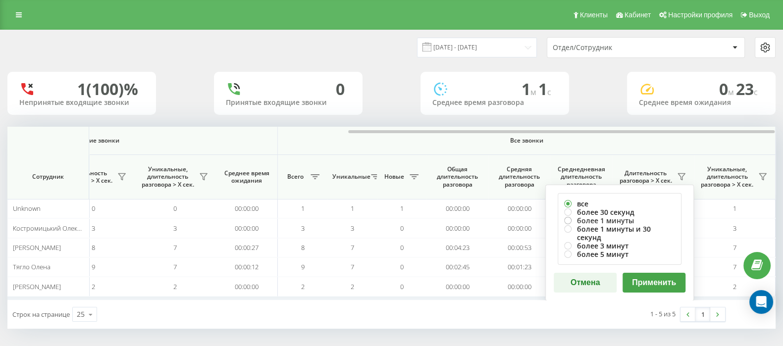 The height and width of the screenshot is (346, 783). What do you see at coordinates (761, 302) in the screenshot?
I see `div: Open Intercom Messenger` at bounding box center [761, 302].